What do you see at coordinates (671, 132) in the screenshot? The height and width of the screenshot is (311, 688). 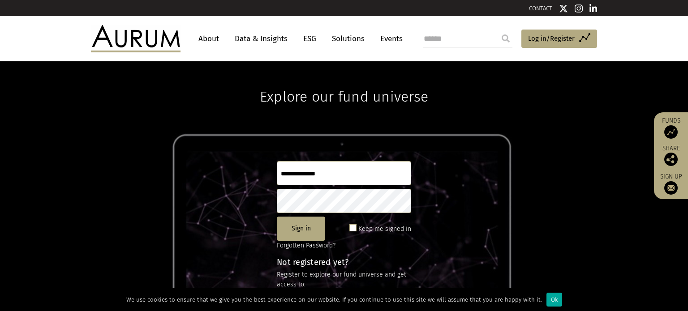 I see `img: Access Funds` at bounding box center [671, 132].